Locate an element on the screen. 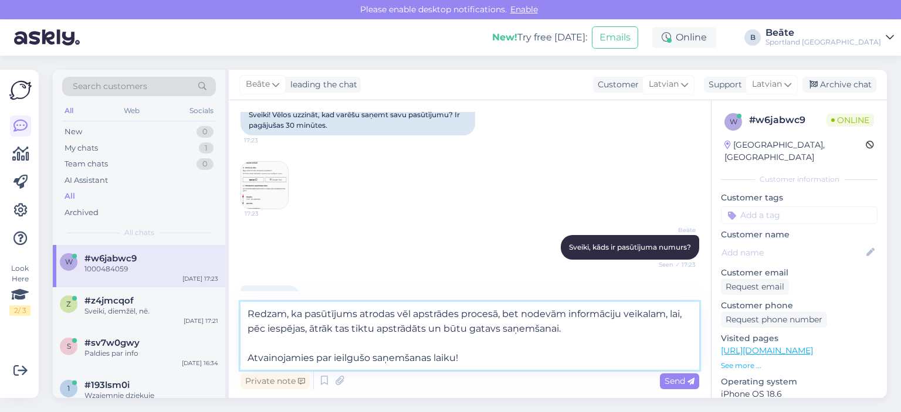  div: B is located at coordinates (753, 38).